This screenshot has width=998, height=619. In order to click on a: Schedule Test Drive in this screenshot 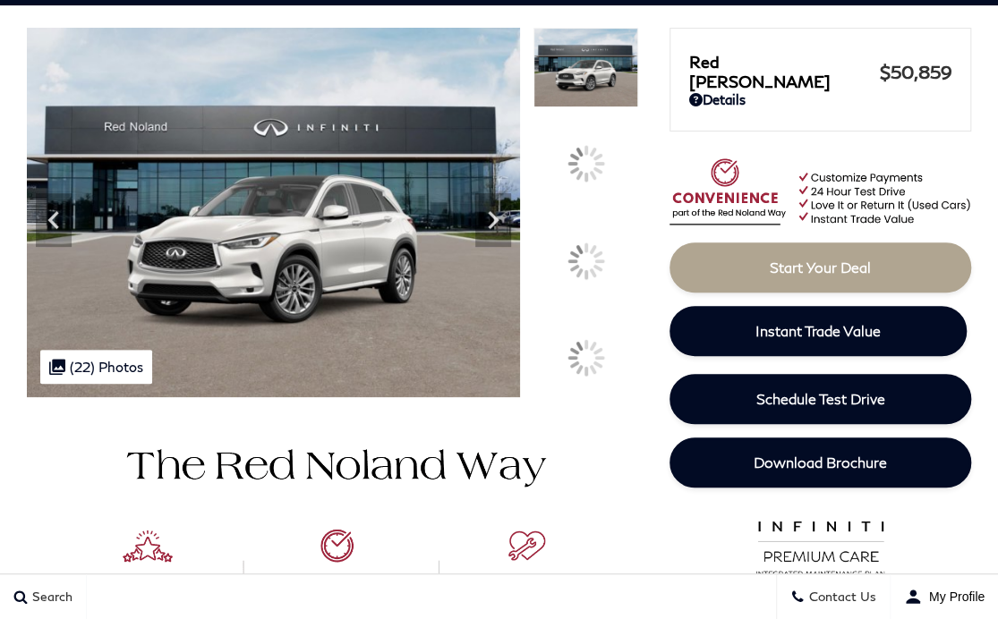, I will do `click(820, 399)`.